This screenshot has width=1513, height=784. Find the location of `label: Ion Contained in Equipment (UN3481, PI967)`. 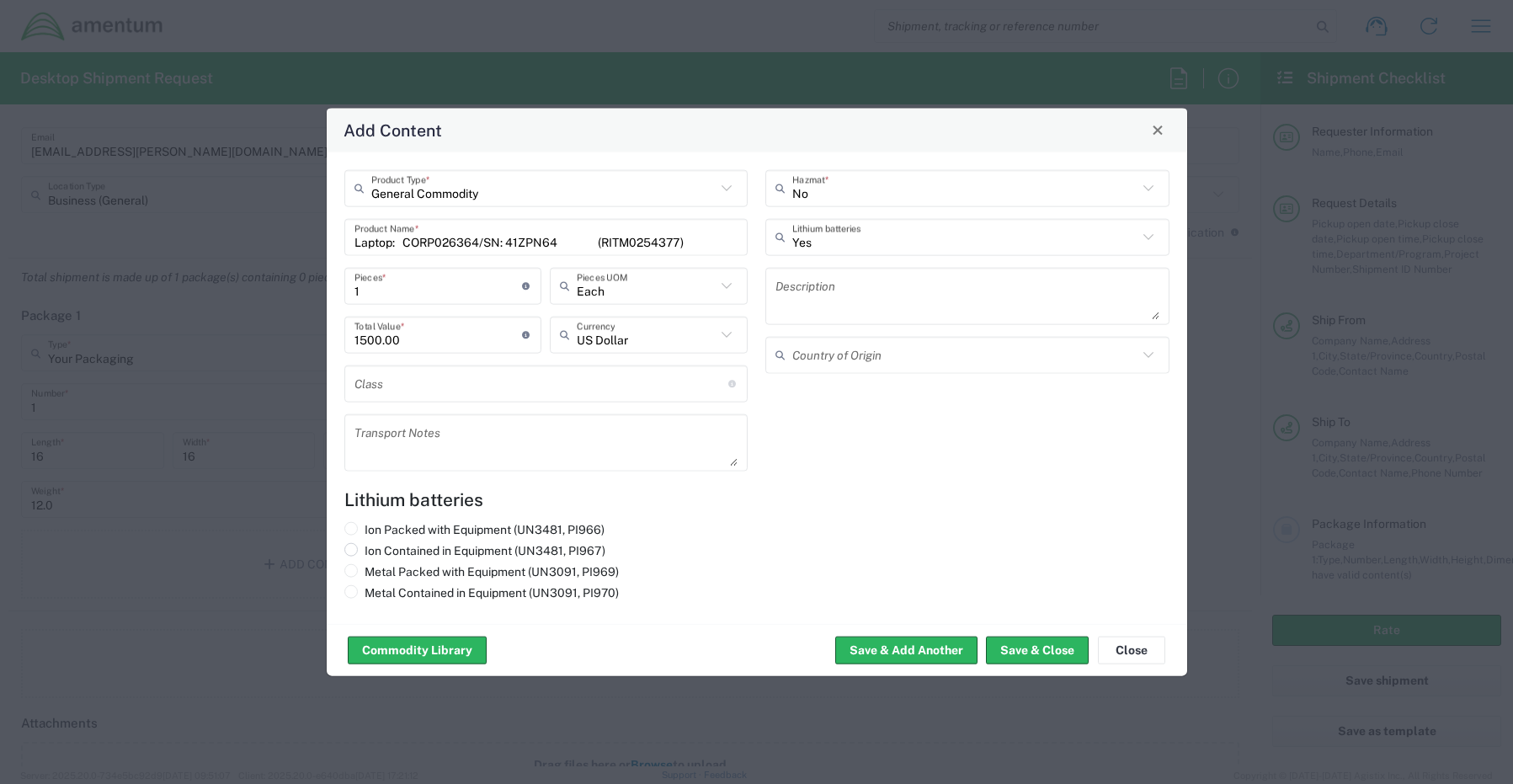

label: Ion Contained in Equipment (UN3481, PI967) is located at coordinates (474, 549).